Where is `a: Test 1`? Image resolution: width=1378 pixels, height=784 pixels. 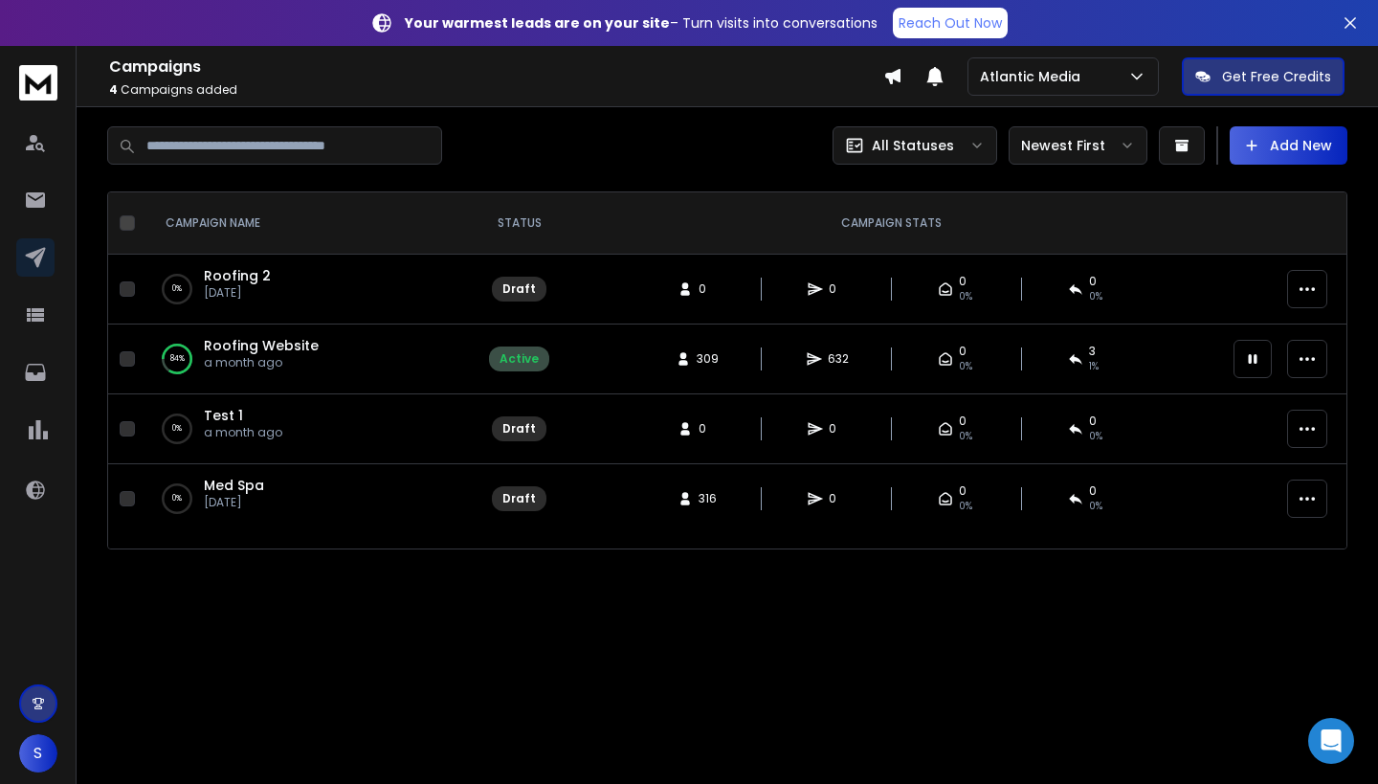
a: Test 1 is located at coordinates (223, 415).